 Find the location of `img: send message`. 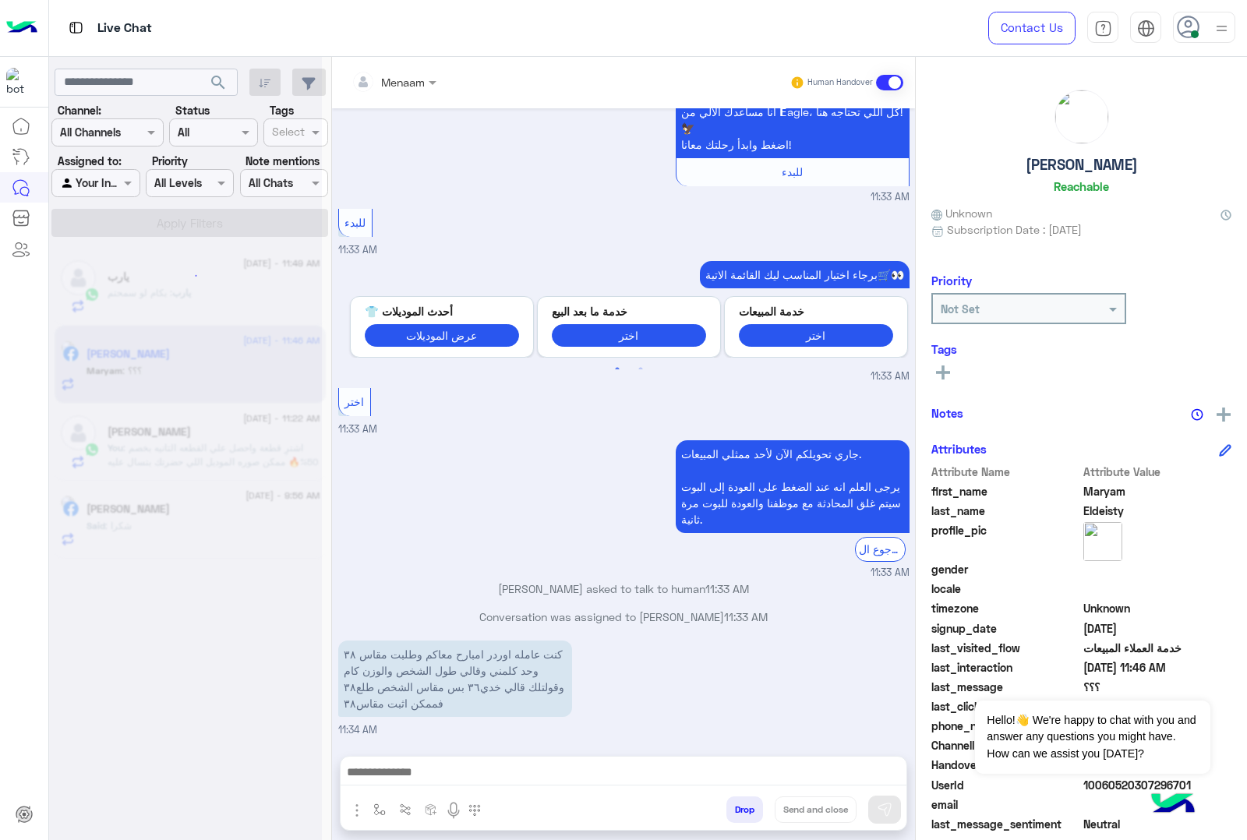

img: send message is located at coordinates (885, 810).